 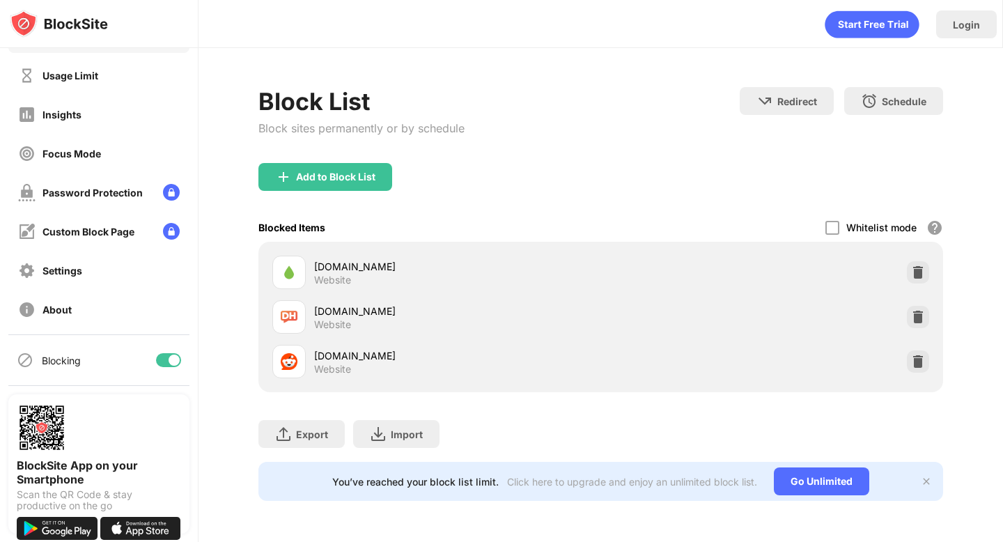 I want to click on div: Insights, so click(x=62, y=114).